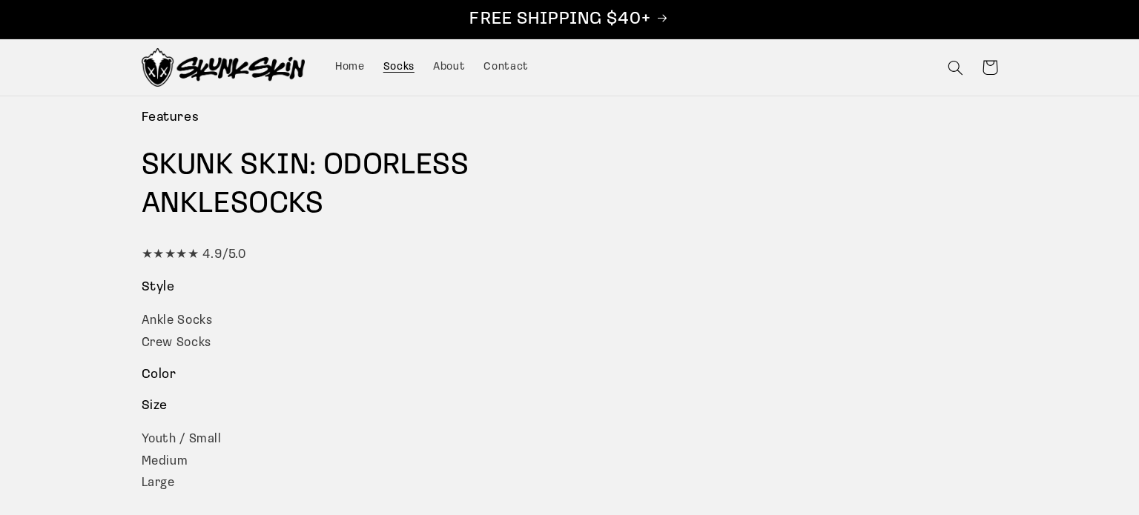  What do you see at coordinates (569, 440) in the screenshot?
I see `div: Youth / Small` at bounding box center [569, 440].